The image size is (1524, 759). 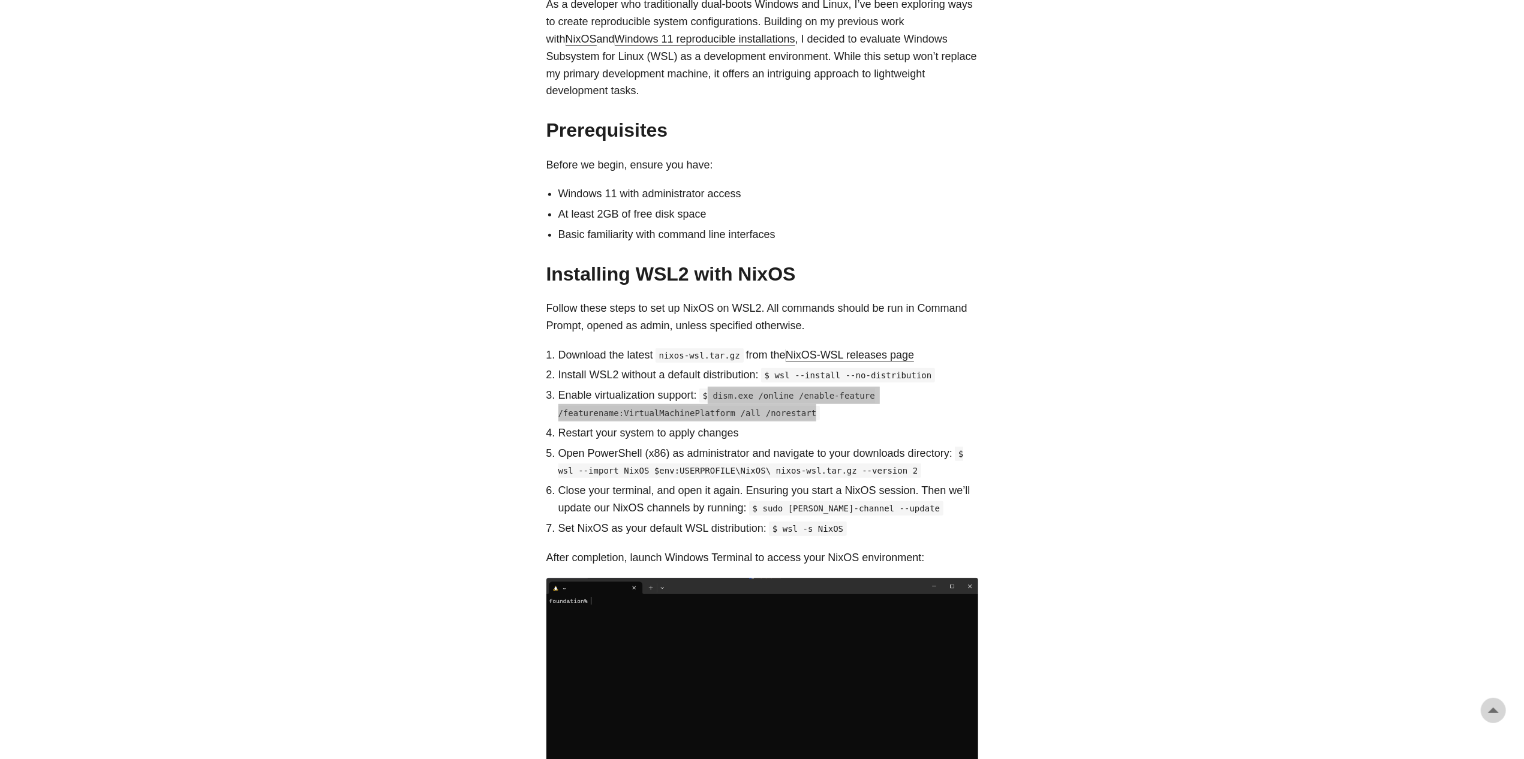 What do you see at coordinates (762, 274) in the screenshot?
I see `h2: Installing WSL2 with NixOS` at bounding box center [762, 274].